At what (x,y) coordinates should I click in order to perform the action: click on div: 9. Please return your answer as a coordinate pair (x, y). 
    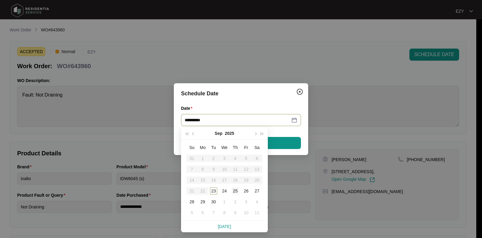
    Looking at the image, I should click on (235, 213).